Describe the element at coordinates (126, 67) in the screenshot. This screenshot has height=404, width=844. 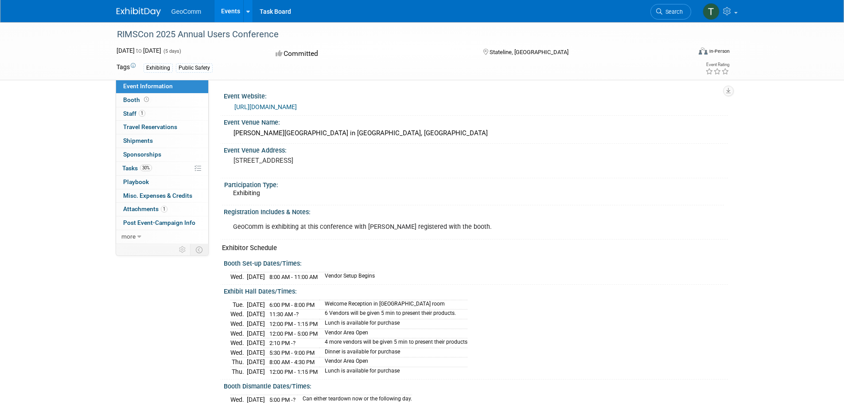
I see `td: Tags` at that location.